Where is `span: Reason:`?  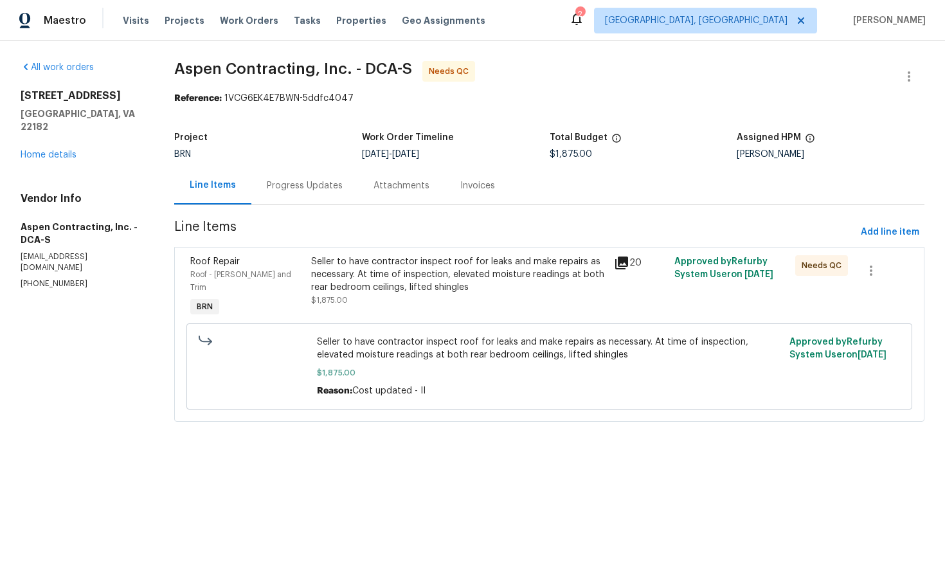
span: Reason: is located at coordinates (334, 391).